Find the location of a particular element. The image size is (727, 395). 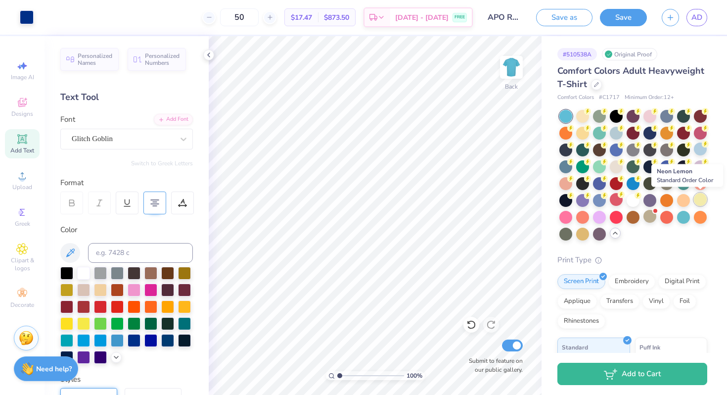

span: Standard is located at coordinates (575, 347).